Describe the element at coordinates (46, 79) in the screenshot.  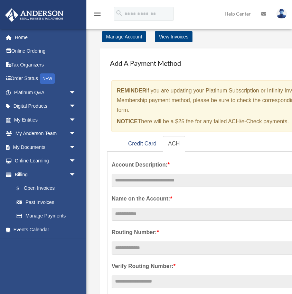
I see `a: Order StatusNEW` at that location.